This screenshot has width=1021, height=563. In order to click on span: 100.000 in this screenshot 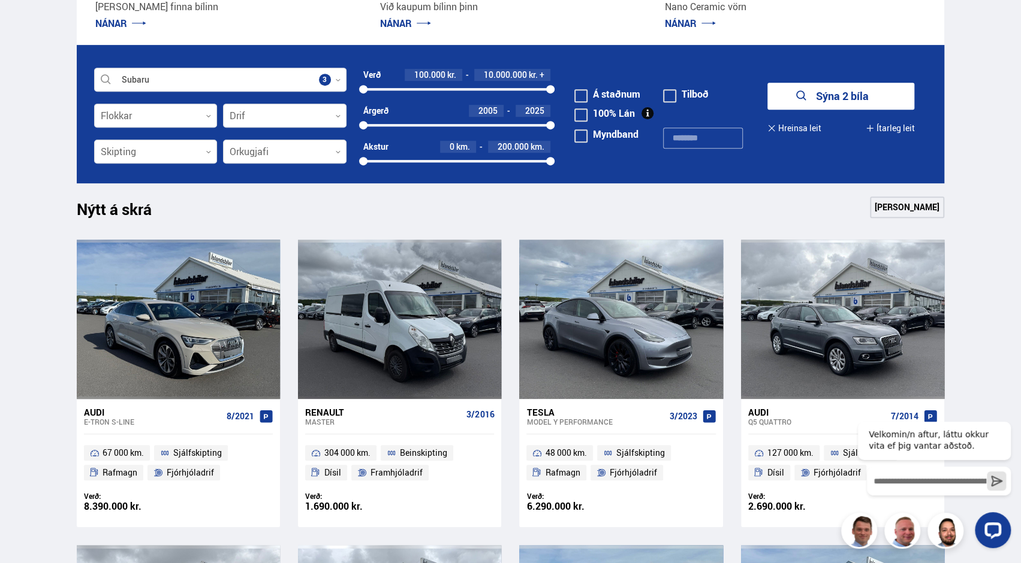, I will do `click(430, 74)`.